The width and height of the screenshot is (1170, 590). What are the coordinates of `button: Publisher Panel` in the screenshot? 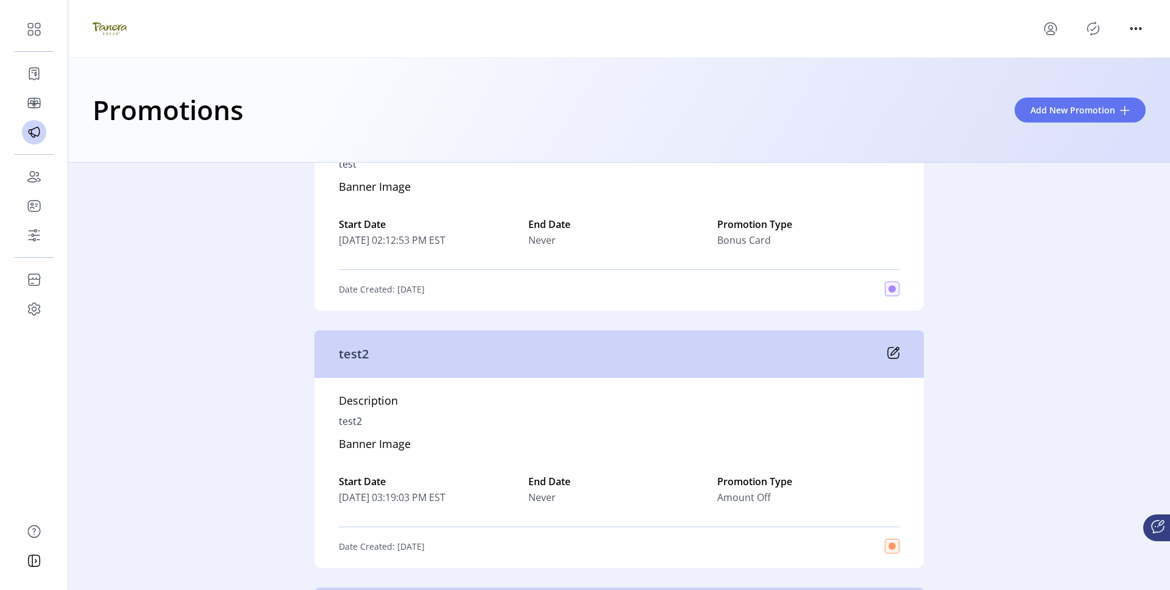 It's located at (1094, 29).